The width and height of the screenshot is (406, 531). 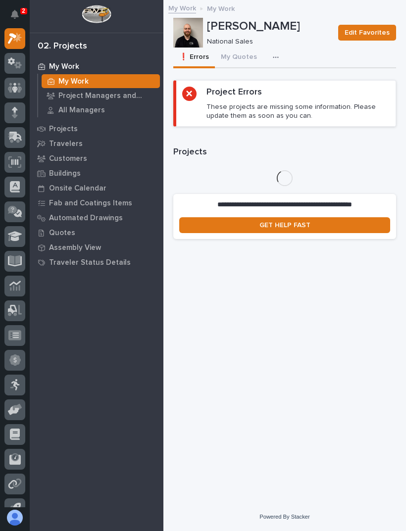 I want to click on button: My Quotes, so click(x=239, y=58).